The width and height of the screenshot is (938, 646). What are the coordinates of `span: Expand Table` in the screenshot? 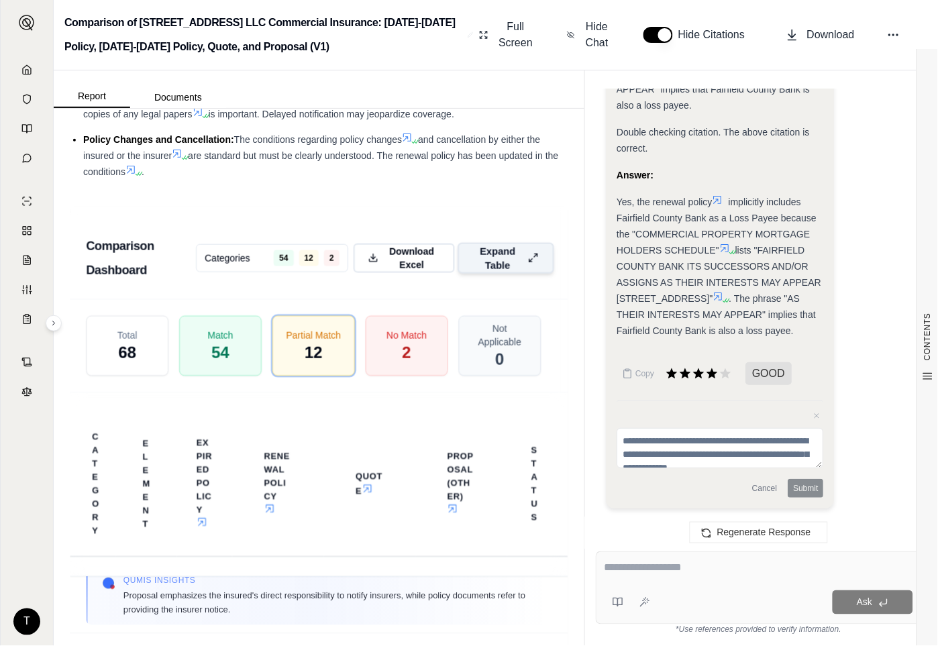 It's located at (497, 258).